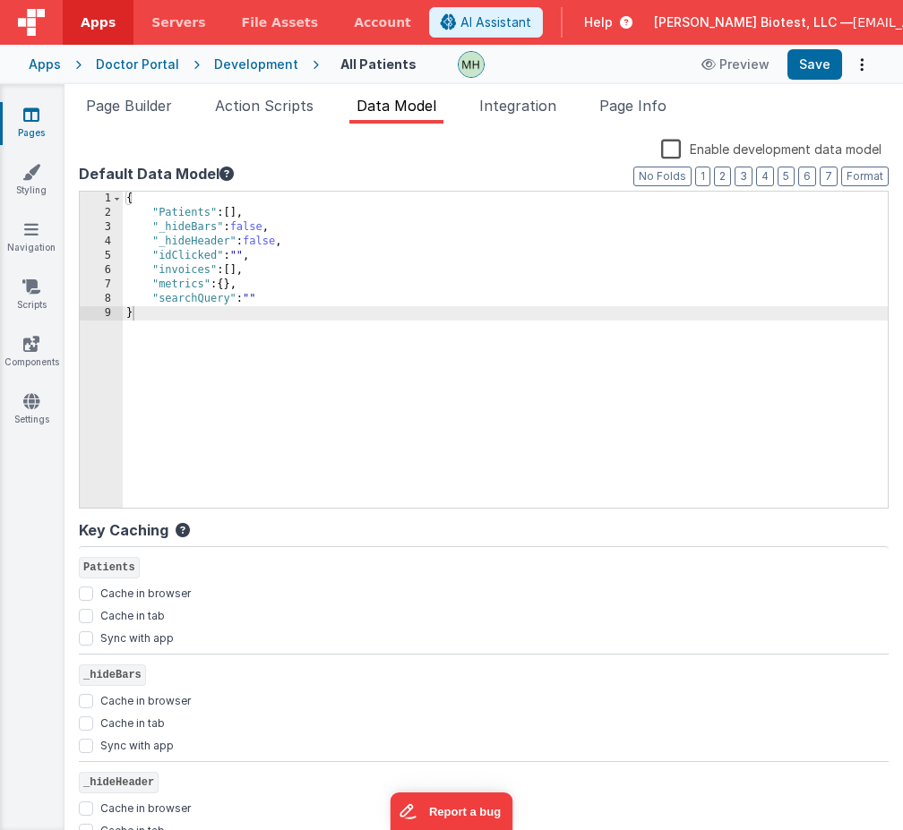  Describe the element at coordinates (862, 64) in the screenshot. I see `button: Options` at that location.